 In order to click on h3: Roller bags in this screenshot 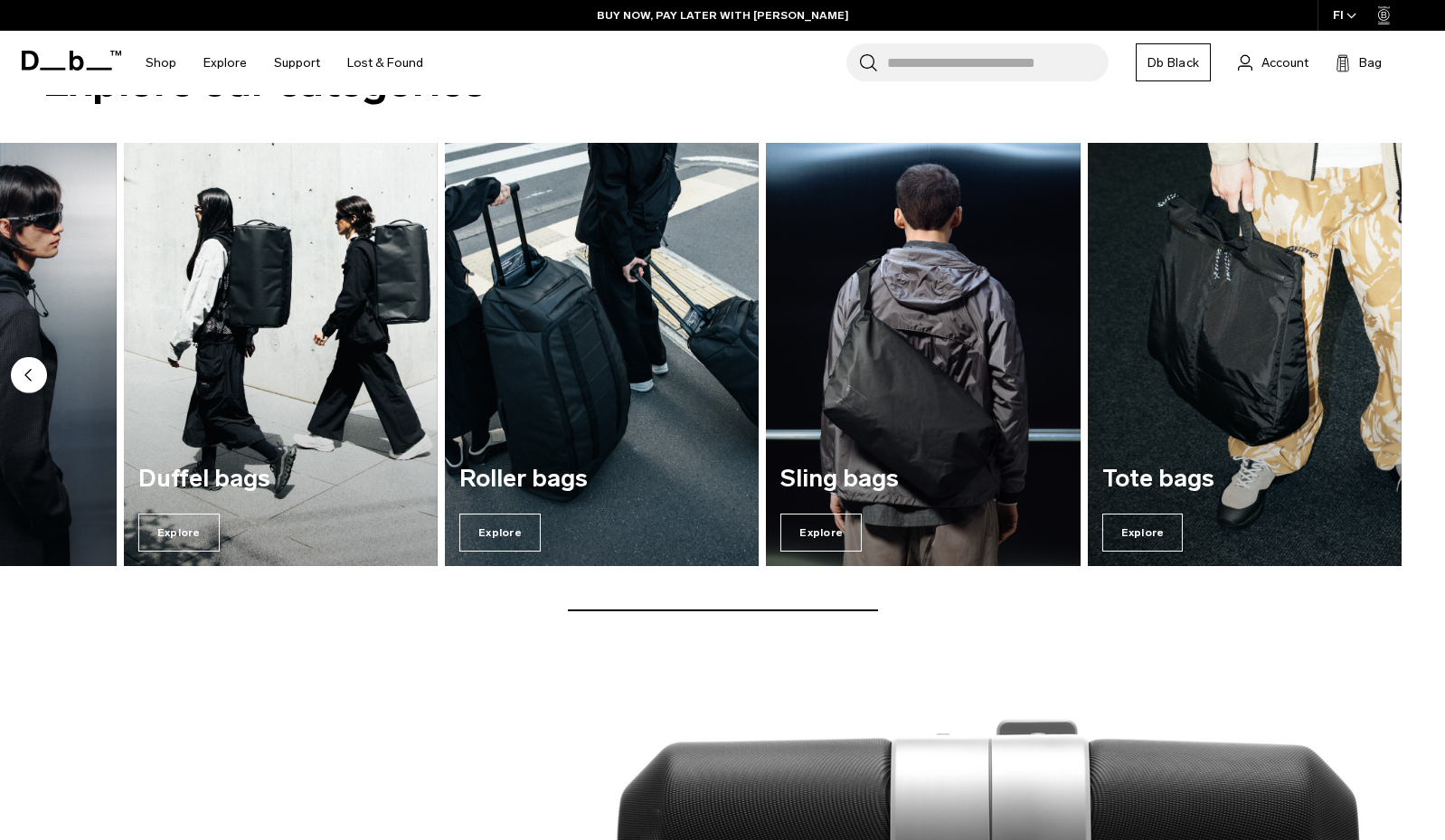, I will do `click(601, 480)`.